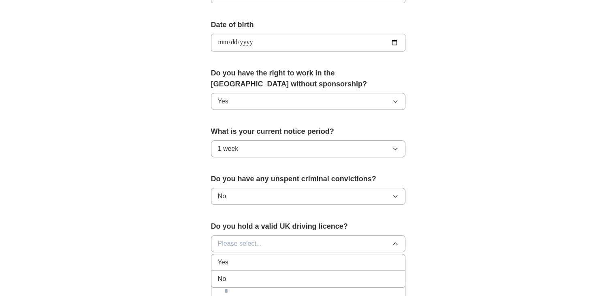 This screenshot has height=296, width=616. I want to click on button: No, so click(308, 196).